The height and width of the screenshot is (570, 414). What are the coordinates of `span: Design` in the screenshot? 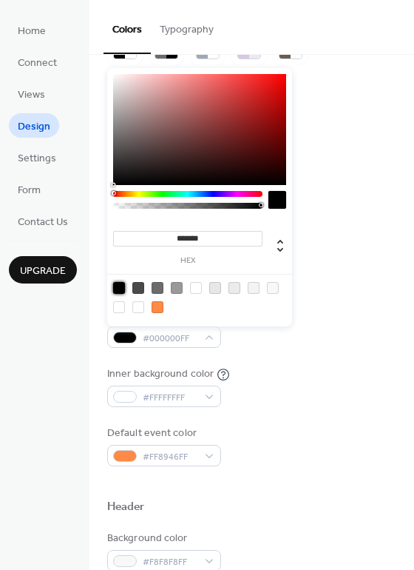 It's located at (34, 126).